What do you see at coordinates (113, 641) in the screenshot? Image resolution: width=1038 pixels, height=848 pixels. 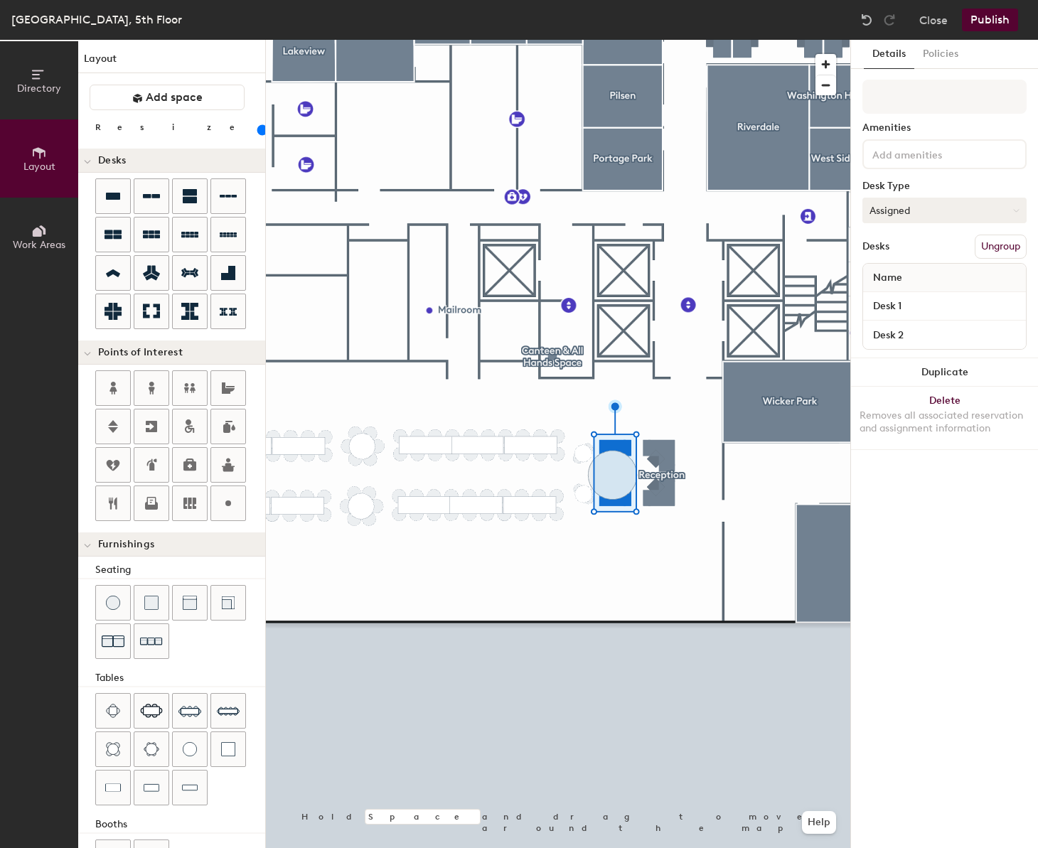 I see `img: Couch (x2)` at bounding box center [113, 641].